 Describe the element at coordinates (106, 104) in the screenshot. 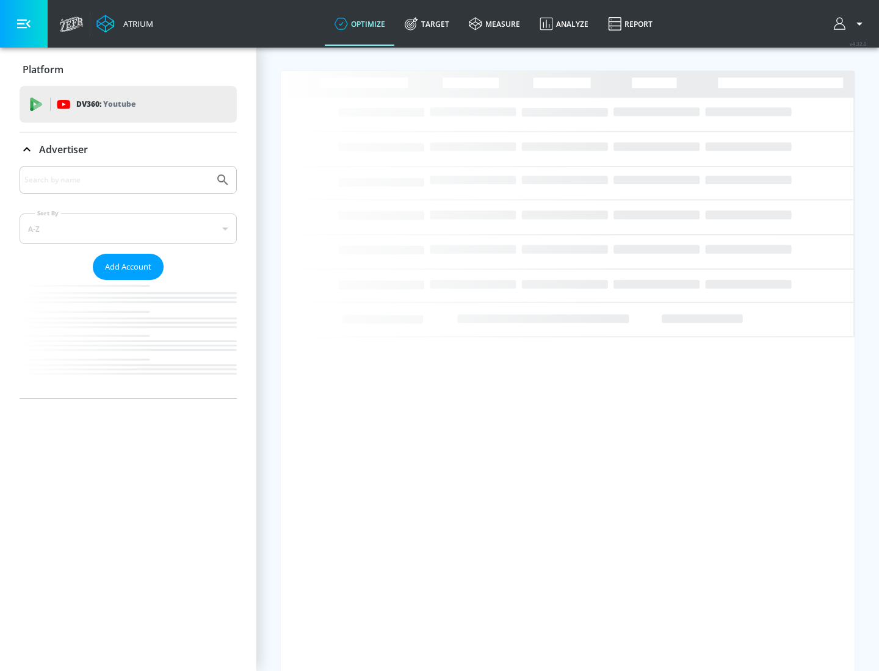

I see `p: DV360:` at that location.